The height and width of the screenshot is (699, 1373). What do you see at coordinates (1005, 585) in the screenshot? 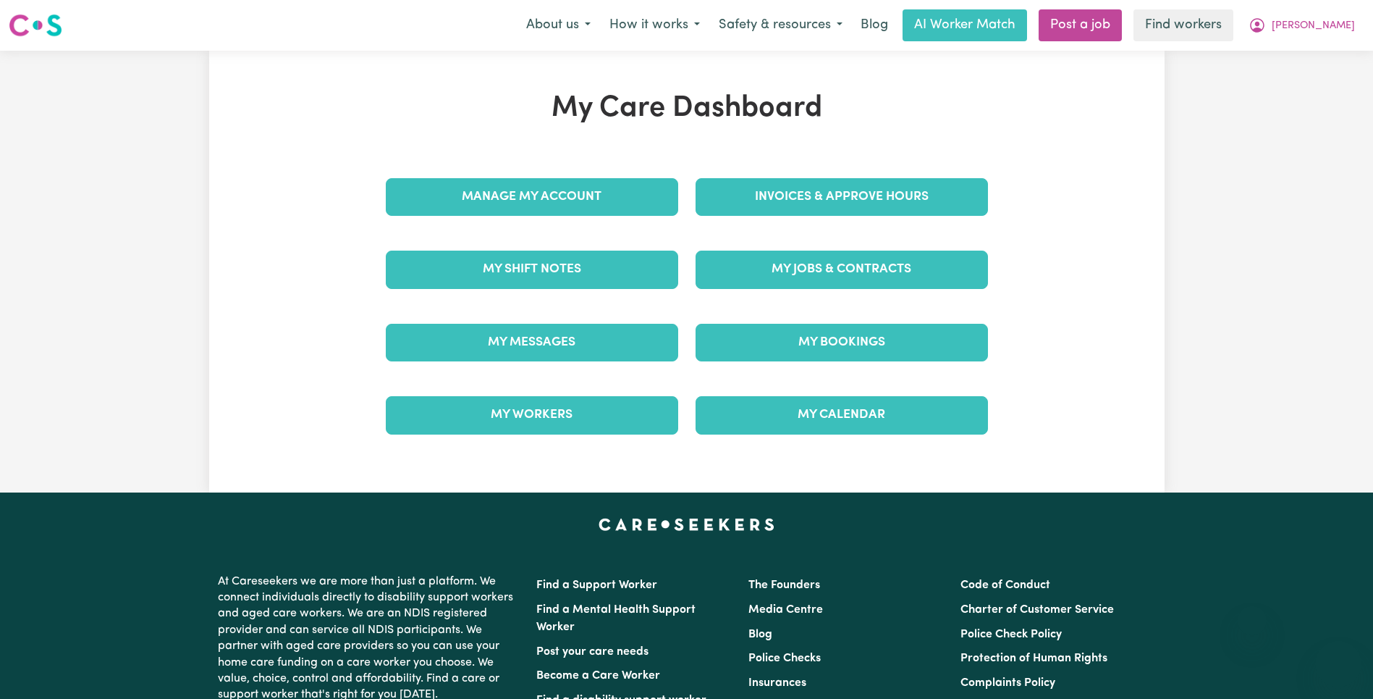
I see `a: Code of Conduct` at bounding box center [1005, 585].